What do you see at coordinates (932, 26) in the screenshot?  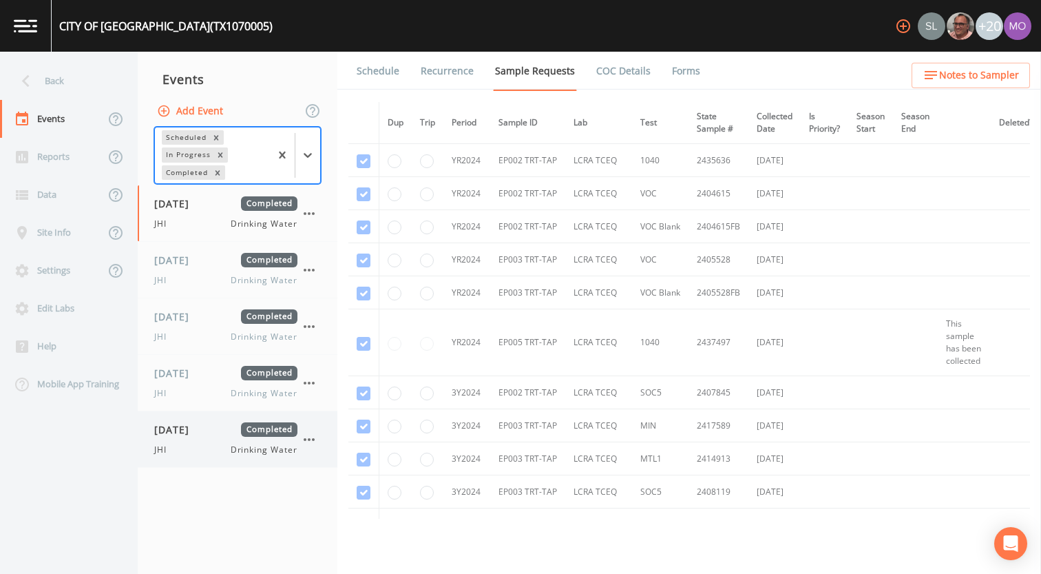 I see `img: 0d5b2d5fd6ef1337b72e1b2735c28582` at bounding box center [932, 26].